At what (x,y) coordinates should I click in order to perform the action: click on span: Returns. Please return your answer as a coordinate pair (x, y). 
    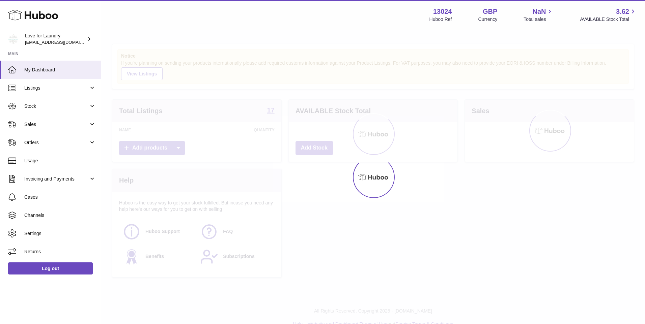
    Looking at the image, I should click on (60, 252).